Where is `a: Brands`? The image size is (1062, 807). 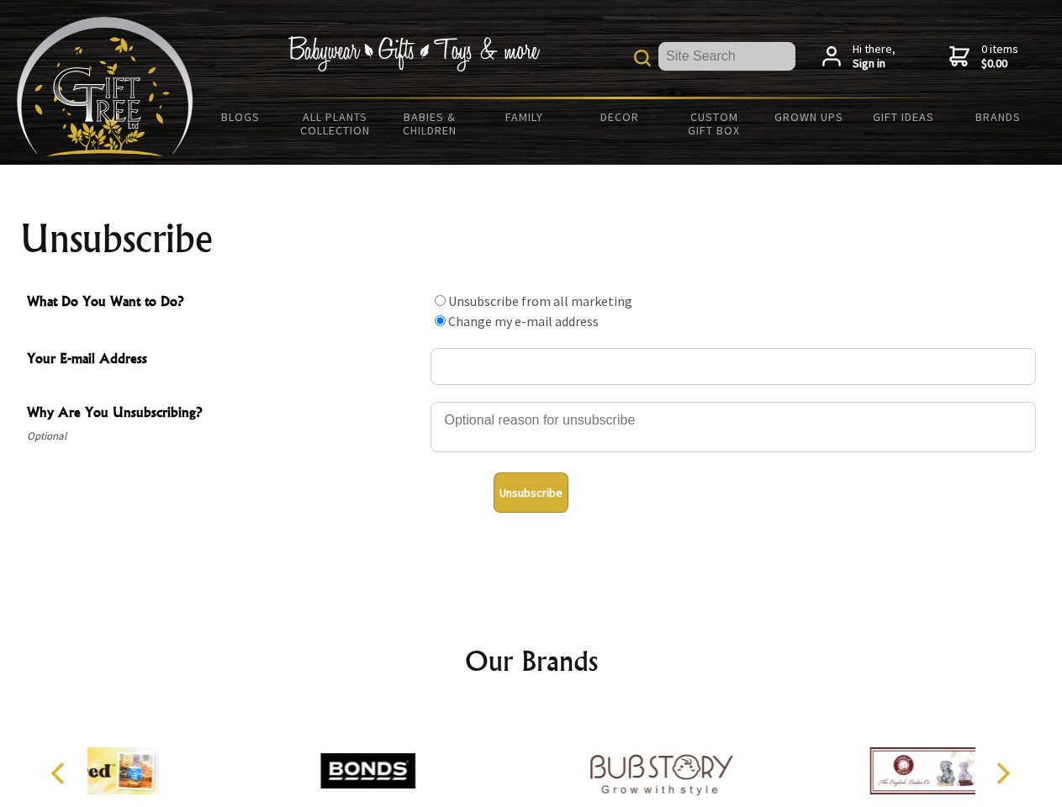 a: Brands is located at coordinates (998, 117).